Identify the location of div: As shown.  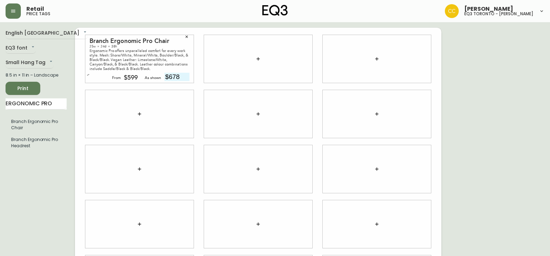
(153, 78).